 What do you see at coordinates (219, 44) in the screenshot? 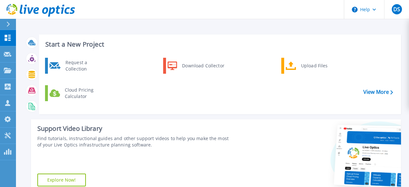
I see `h3: Start a New Project` at bounding box center [219, 44].